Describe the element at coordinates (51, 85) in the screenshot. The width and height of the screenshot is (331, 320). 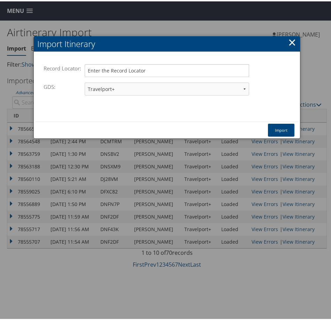
I see `label: GDS:` at that location.